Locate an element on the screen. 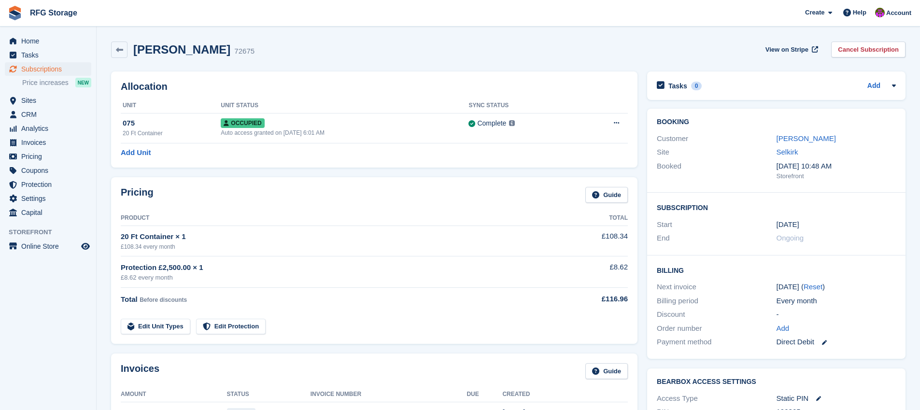 The height and width of the screenshot is (410, 920). th: Sync Status is located at coordinates (524, 106).